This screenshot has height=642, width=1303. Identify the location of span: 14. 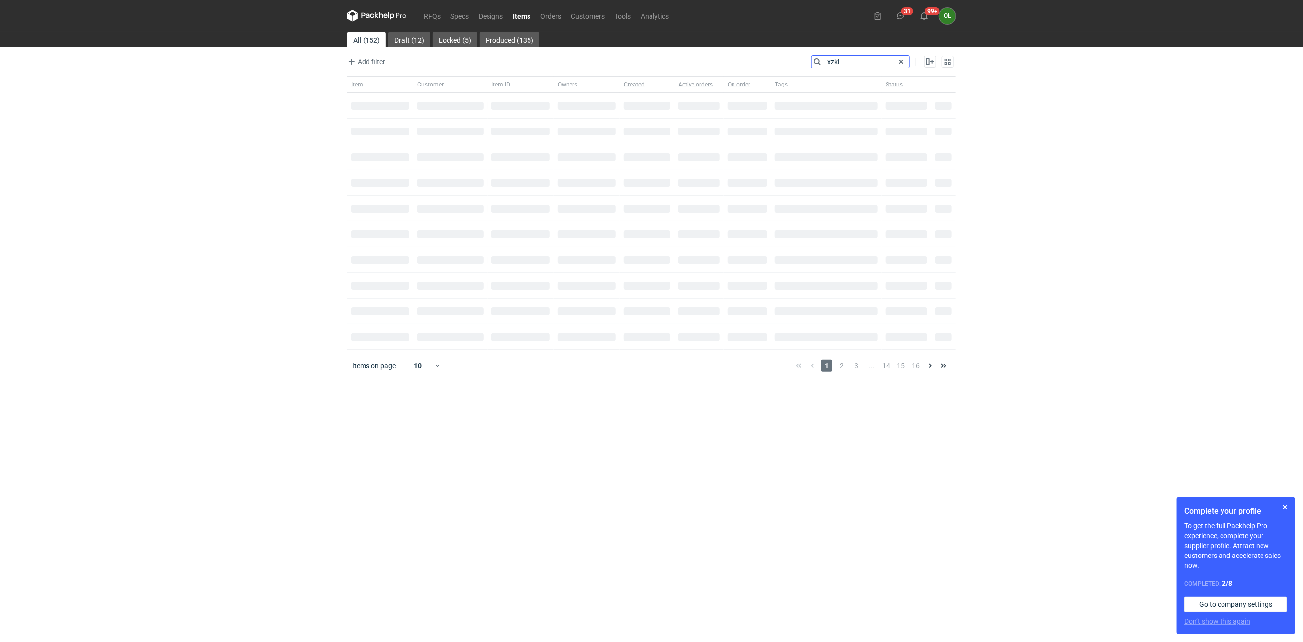
(886, 366).